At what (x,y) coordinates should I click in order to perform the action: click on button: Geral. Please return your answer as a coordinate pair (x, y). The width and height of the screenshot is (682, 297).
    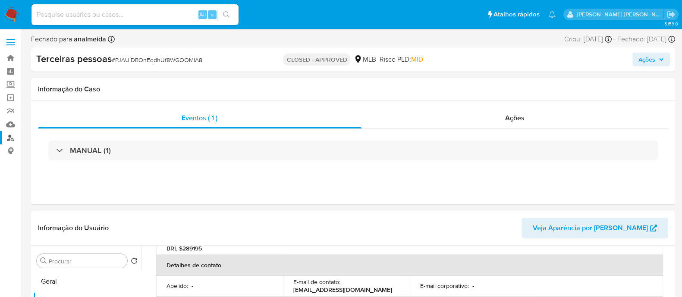
    Looking at the image, I should click on (87, 282).